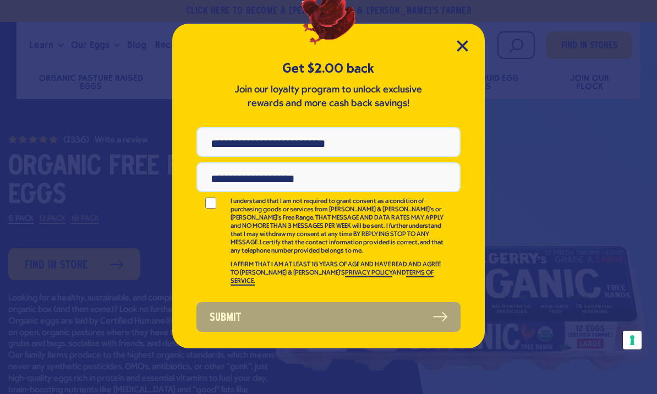  Describe the element at coordinates (462, 46) in the screenshot. I see `button: Close Modal` at that location.